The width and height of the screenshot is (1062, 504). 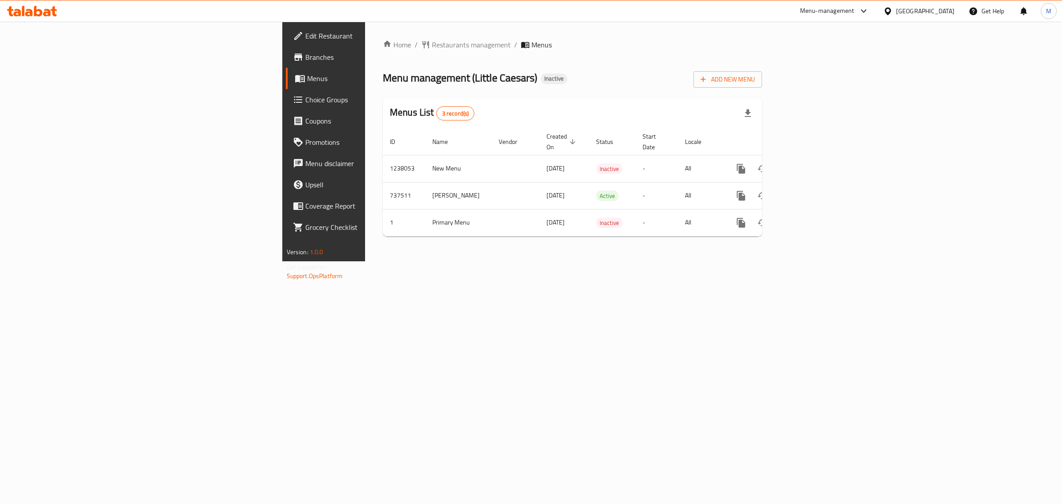 What do you see at coordinates (610, 142) in the screenshot?
I see `span: Status` at bounding box center [610, 142].